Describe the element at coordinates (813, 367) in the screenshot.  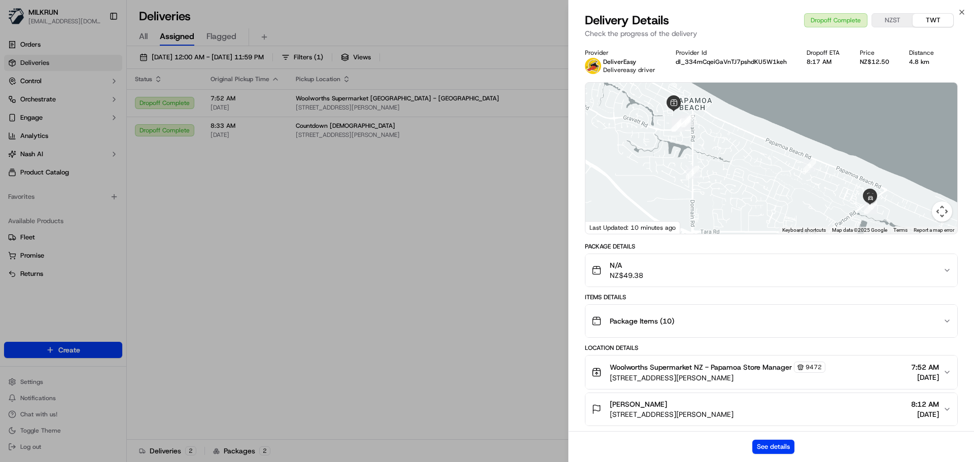
I see `span: 9472` at that location.